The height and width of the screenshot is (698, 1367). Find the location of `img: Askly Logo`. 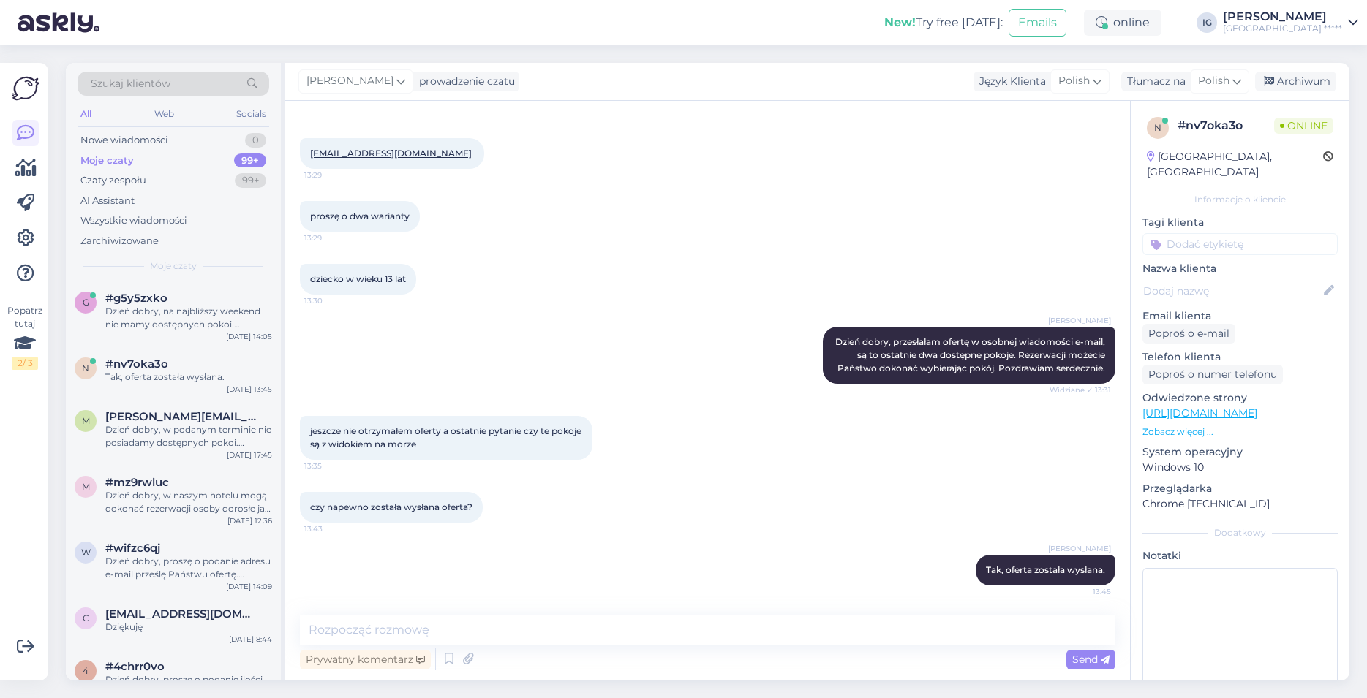

img: Askly Logo is located at coordinates (26, 88).